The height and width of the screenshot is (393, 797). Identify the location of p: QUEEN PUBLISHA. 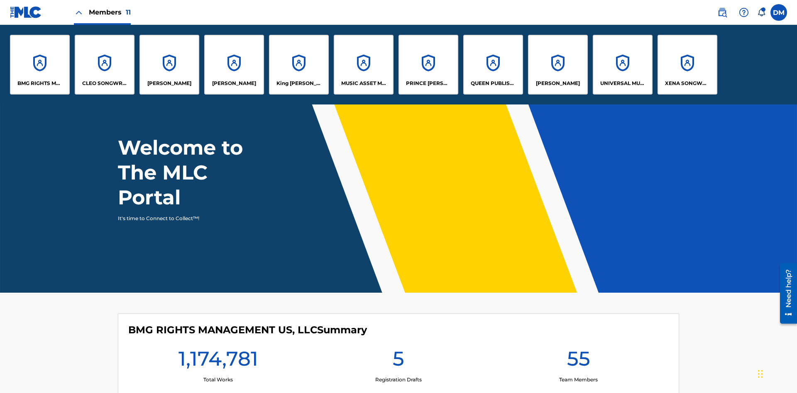
(493, 83).